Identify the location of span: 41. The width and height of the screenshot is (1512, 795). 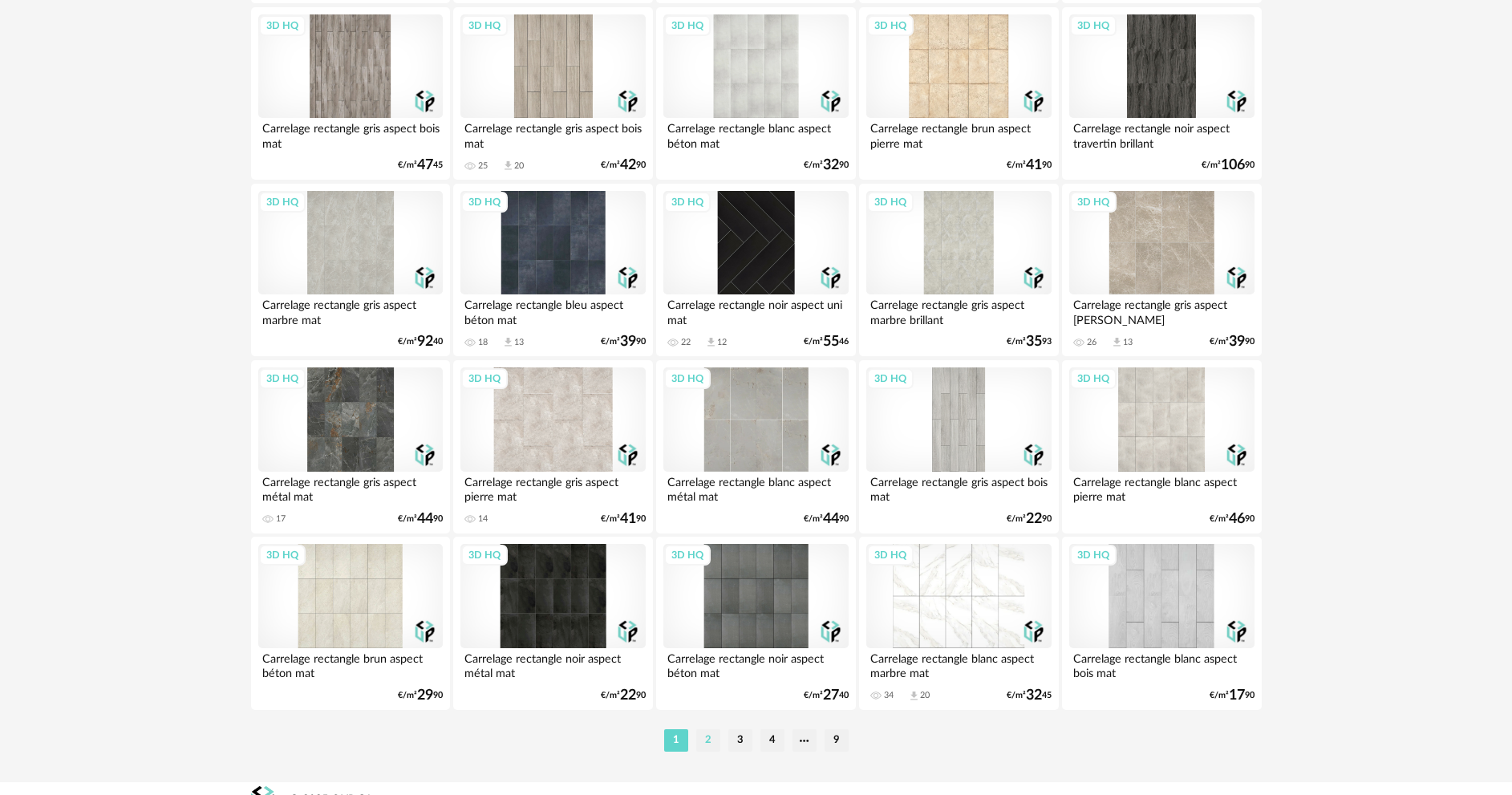
(1033, 166).